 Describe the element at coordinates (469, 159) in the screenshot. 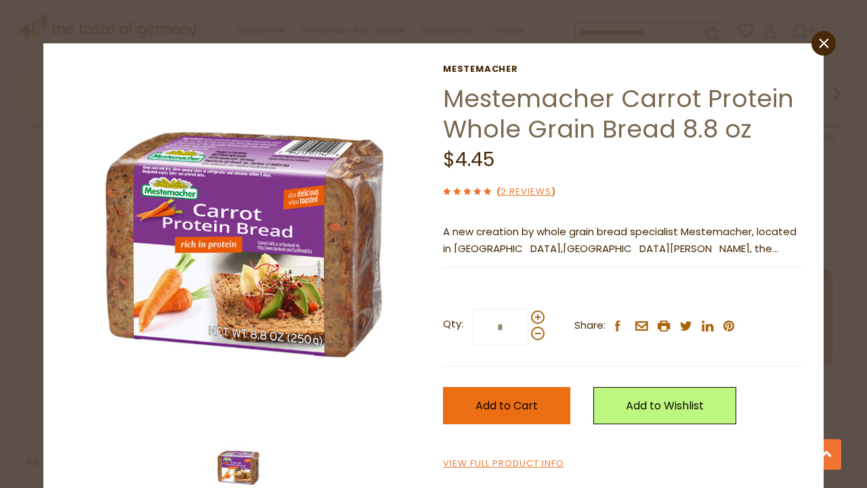

I see `span: $4.45` at that location.